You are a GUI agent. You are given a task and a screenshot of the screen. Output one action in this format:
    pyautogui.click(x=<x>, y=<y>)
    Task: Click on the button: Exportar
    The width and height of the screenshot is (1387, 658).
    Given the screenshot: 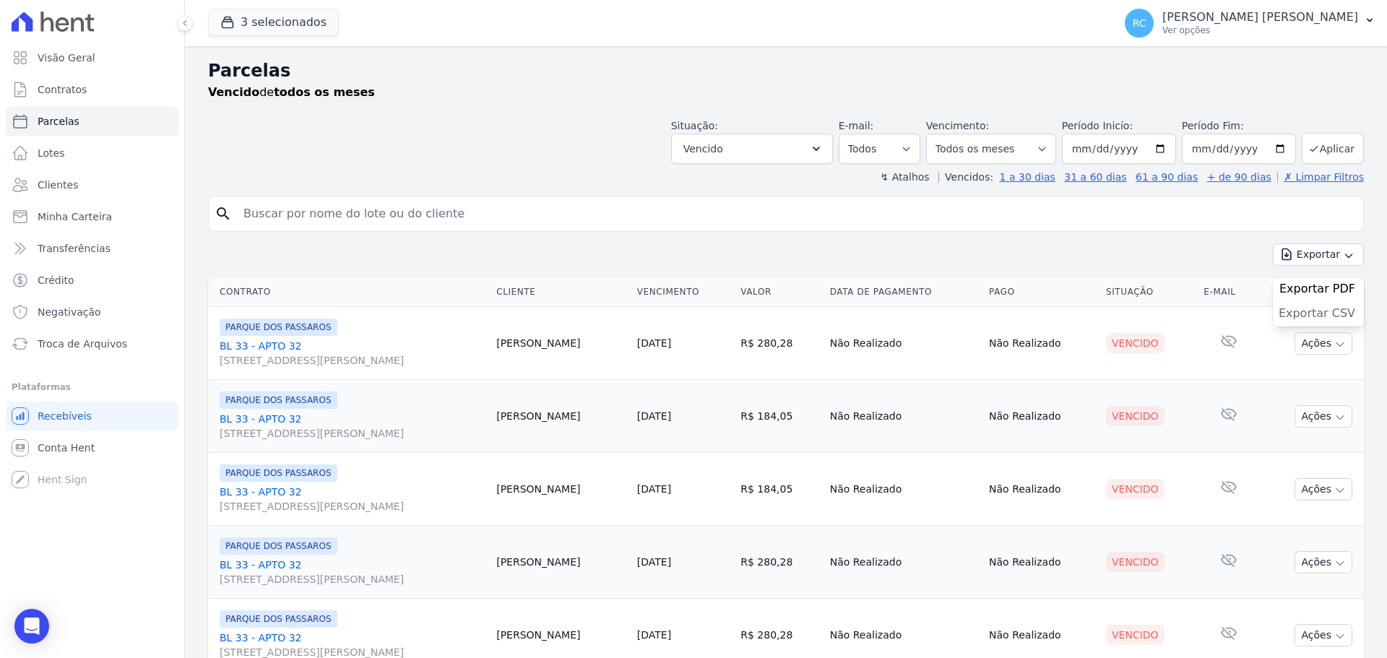 What is the action you would take?
    pyautogui.click(x=1319, y=254)
    